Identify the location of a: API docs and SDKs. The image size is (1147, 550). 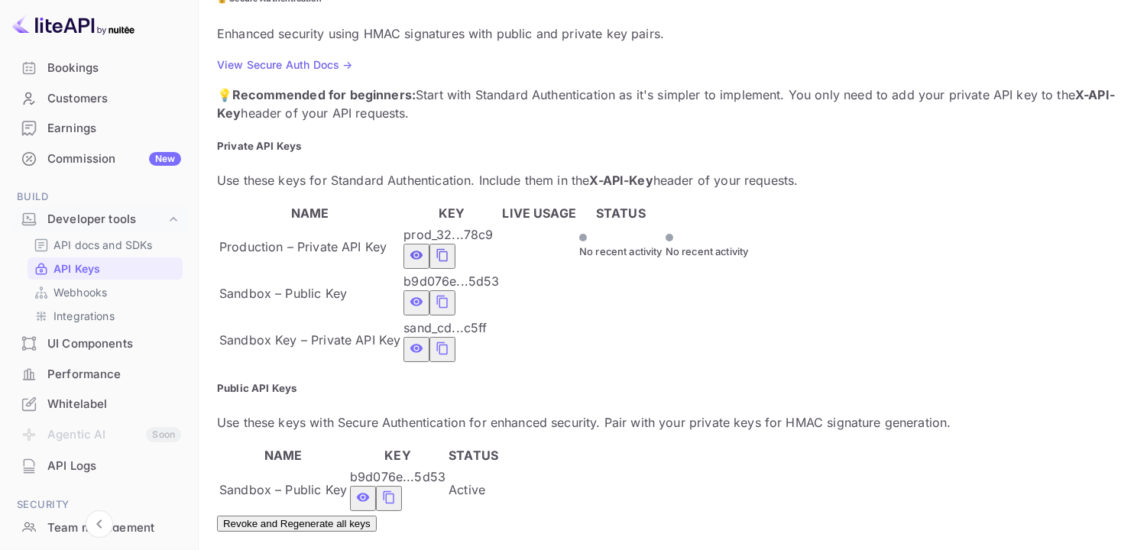
(105, 245).